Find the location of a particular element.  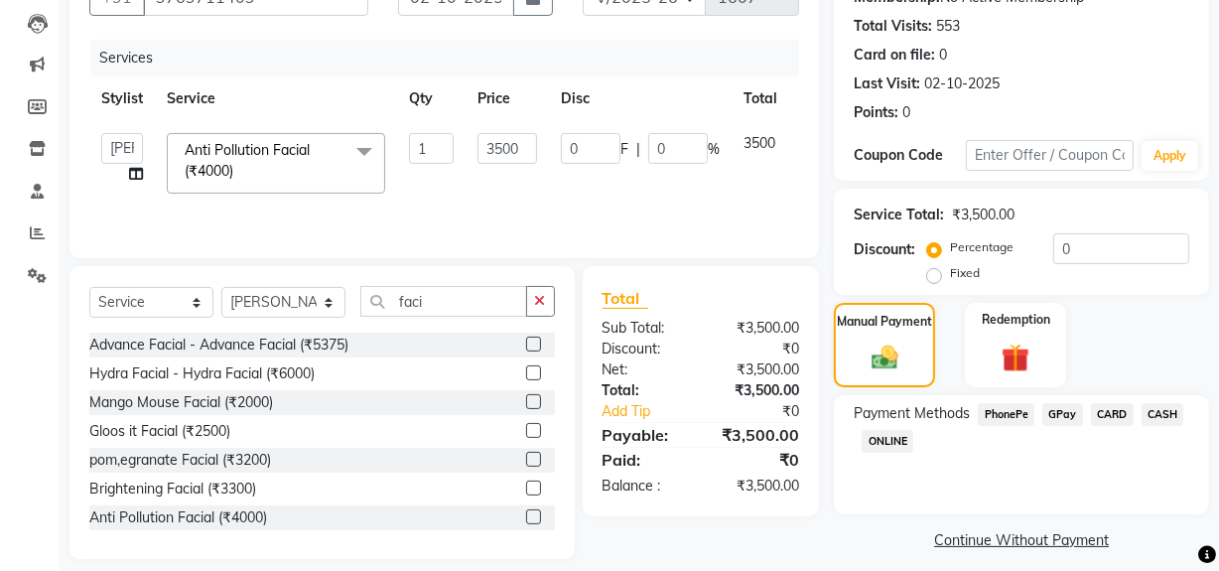

div: Mango Mouse Facial (₹2000) is located at coordinates (181, 402).